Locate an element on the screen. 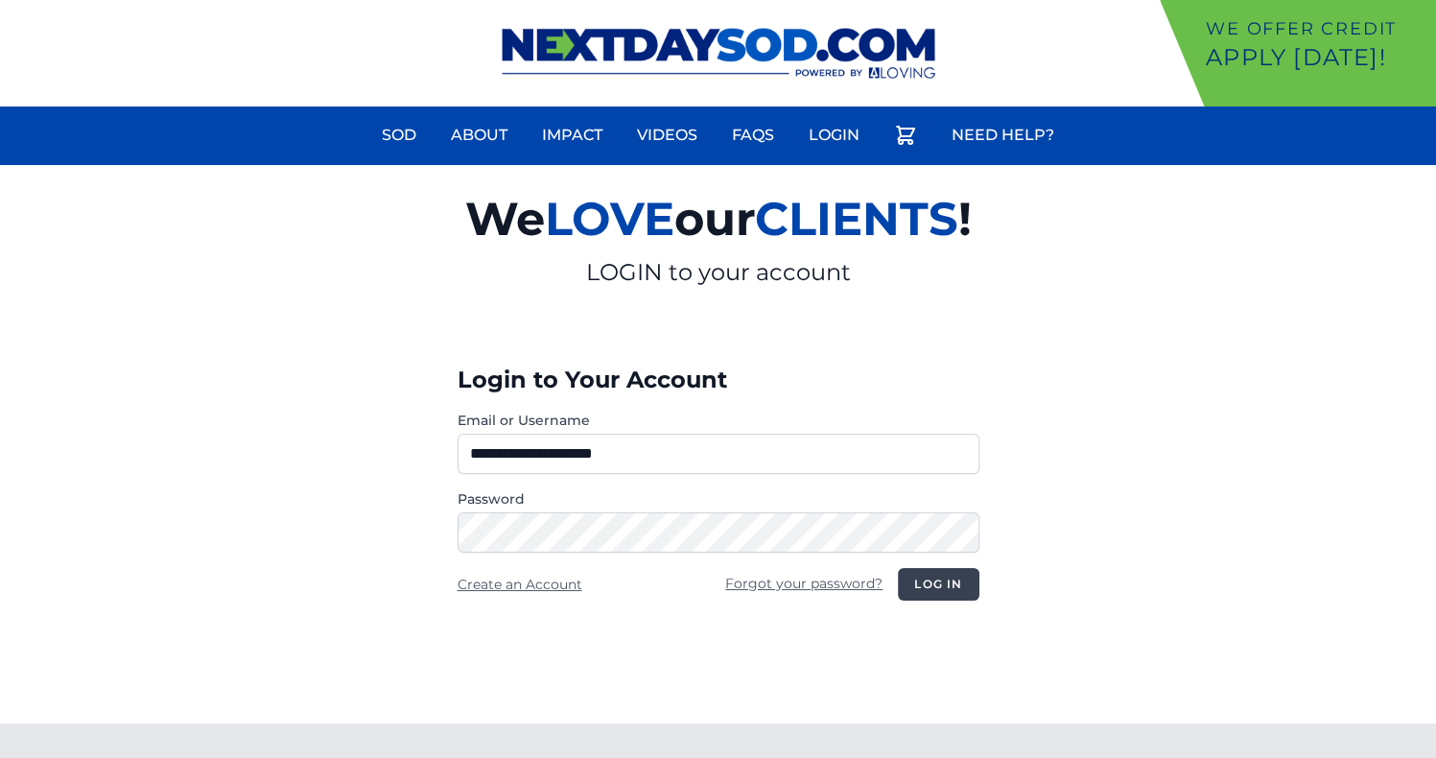  a: Create an Account is located at coordinates (520, 584).